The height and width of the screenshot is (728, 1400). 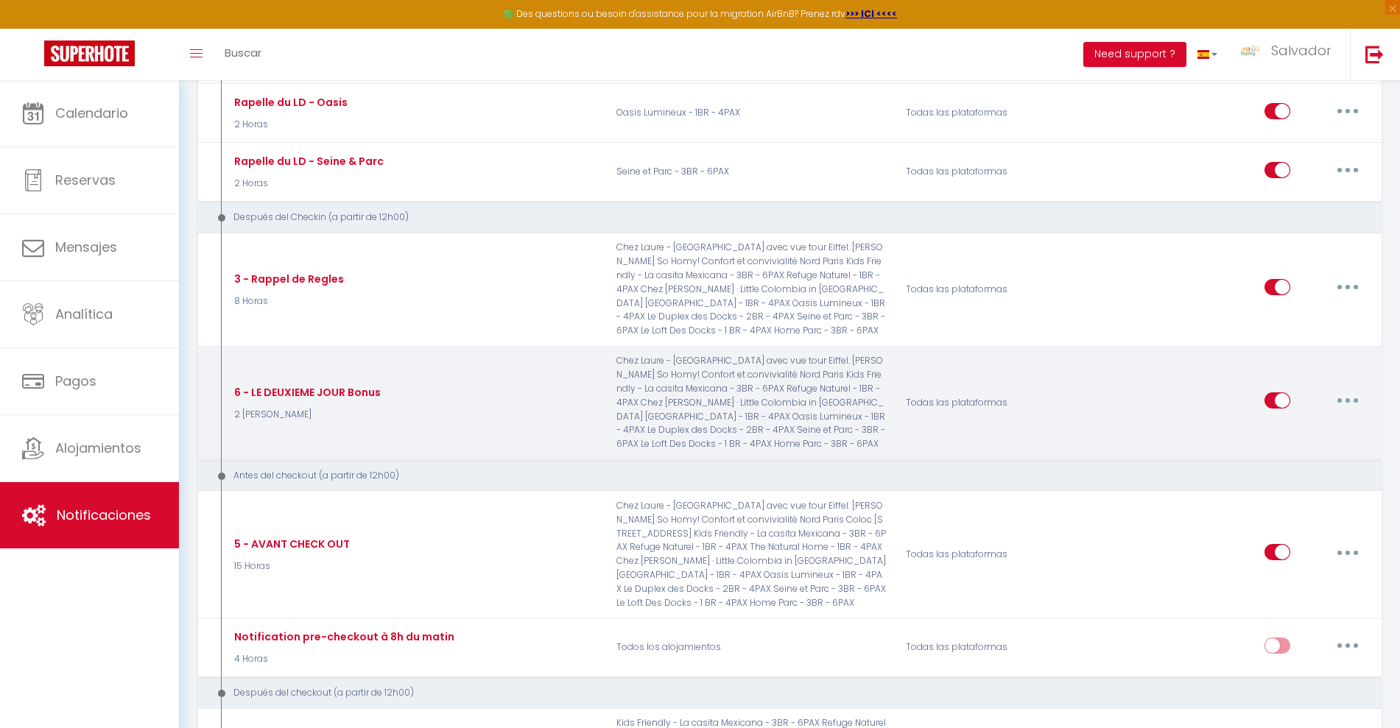 What do you see at coordinates (342, 659) in the screenshot?
I see `p: 4 Horas` at bounding box center [342, 659].